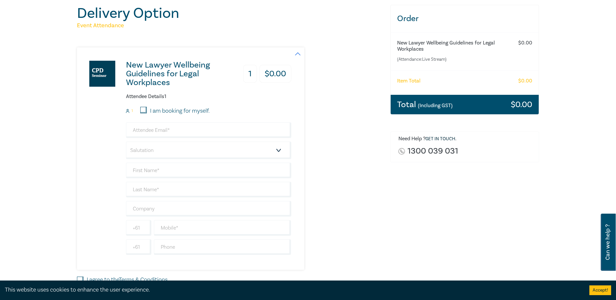 The width and height of the screenshot is (616, 300). Describe the element at coordinates (230, 13) in the screenshot. I see `h1: Delivery Option` at that location.